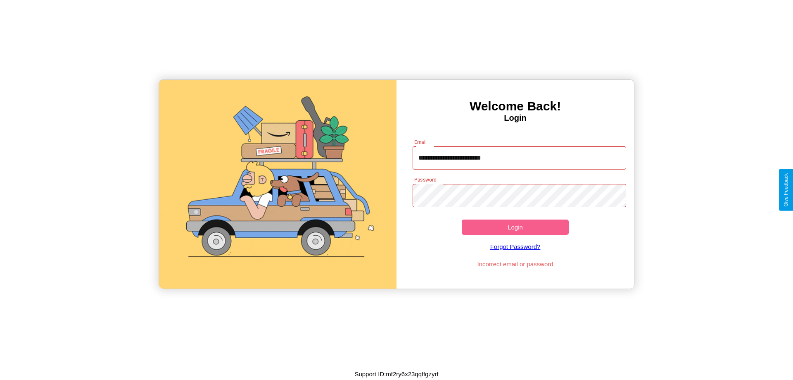  Describe the element at coordinates (515, 118) in the screenshot. I see `h4: Login` at that location.